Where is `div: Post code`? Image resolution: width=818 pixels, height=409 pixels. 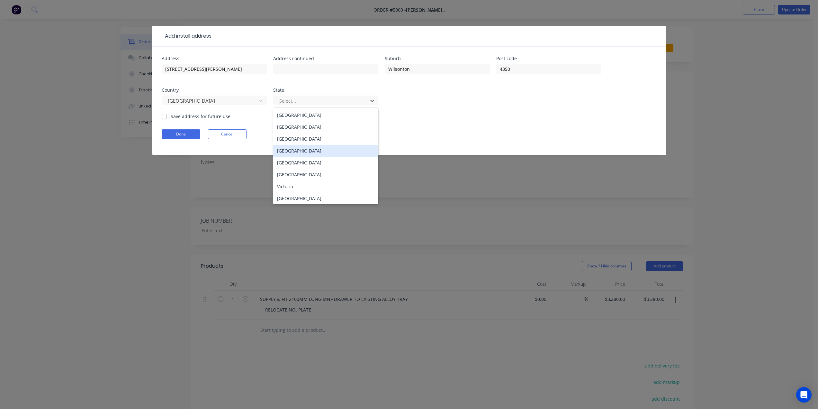 div: Post code is located at coordinates (549, 59).